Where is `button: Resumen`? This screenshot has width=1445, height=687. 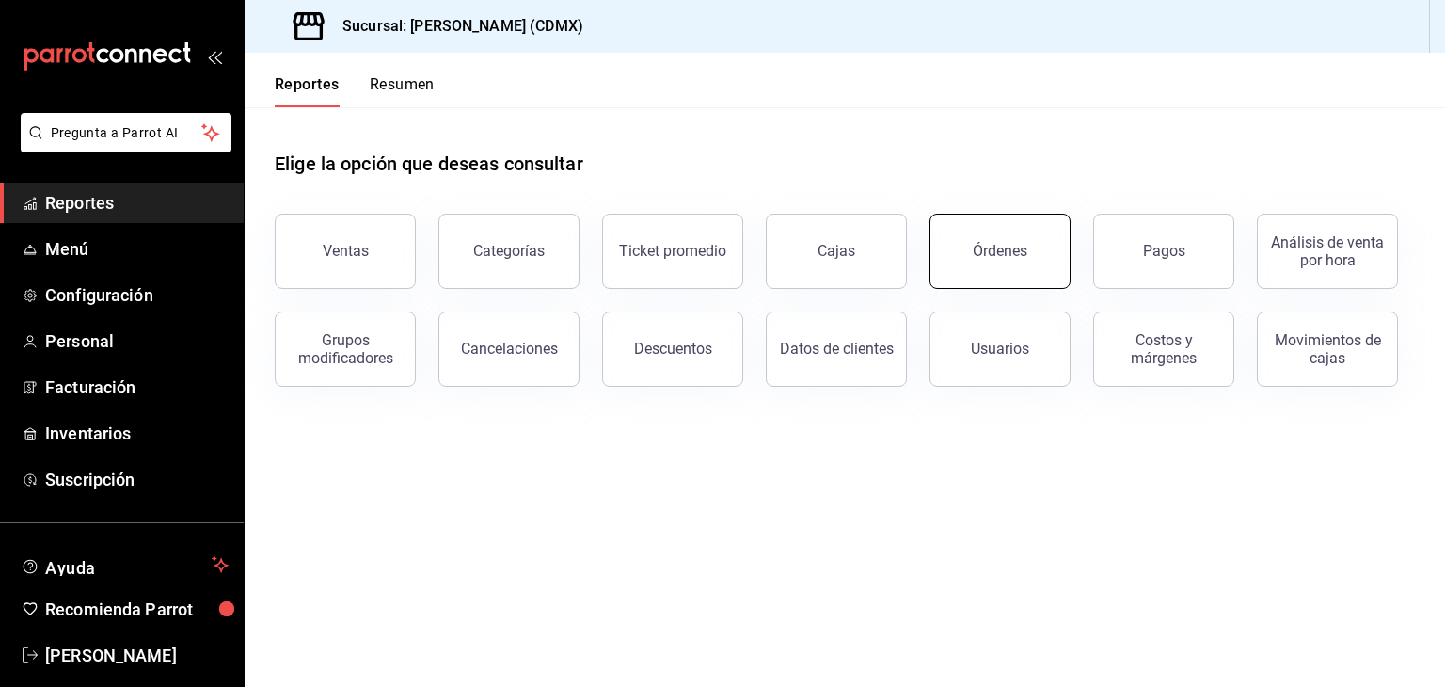
button: Resumen is located at coordinates (402, 91).